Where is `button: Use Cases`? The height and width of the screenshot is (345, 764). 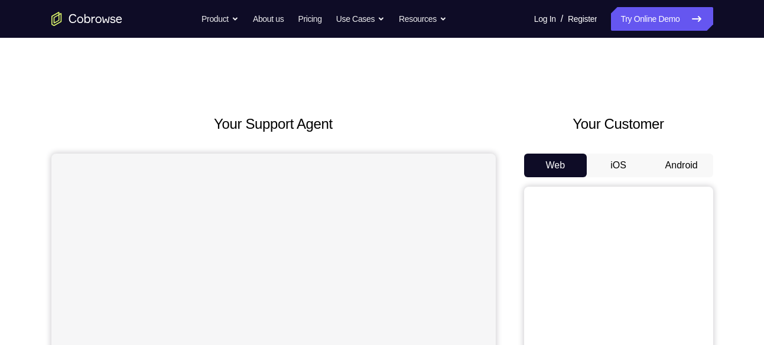 button: Use Cases is located at coordinates (360, 19).